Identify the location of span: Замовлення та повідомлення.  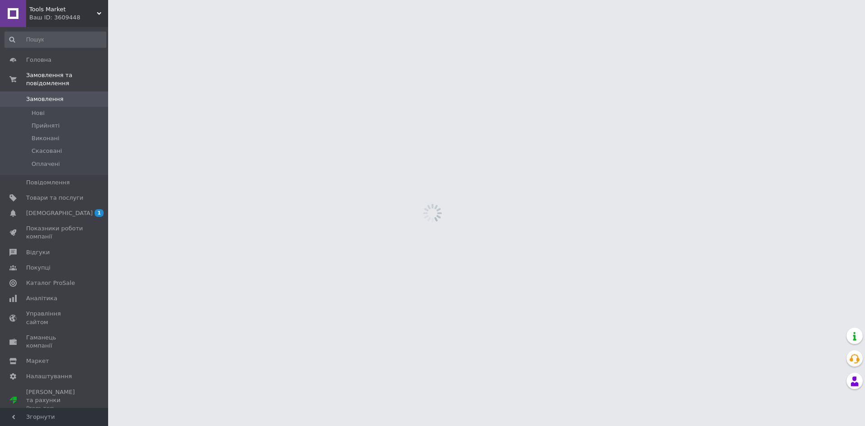
(67, 79).